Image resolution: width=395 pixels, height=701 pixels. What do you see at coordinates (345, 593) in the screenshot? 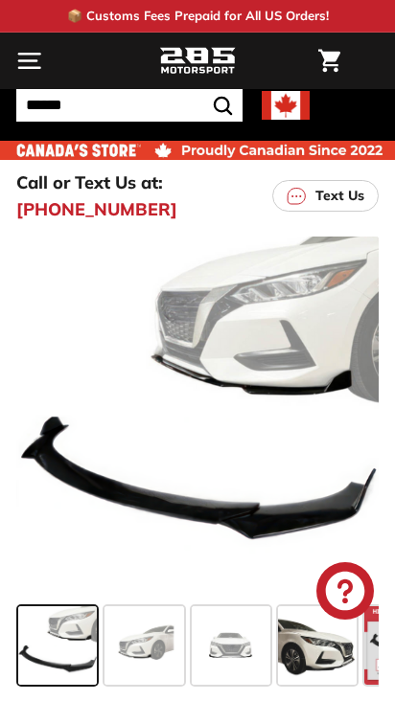
I see `inbox-online-store-chat: Shopify online store chat` at bounding box center [345, 593].